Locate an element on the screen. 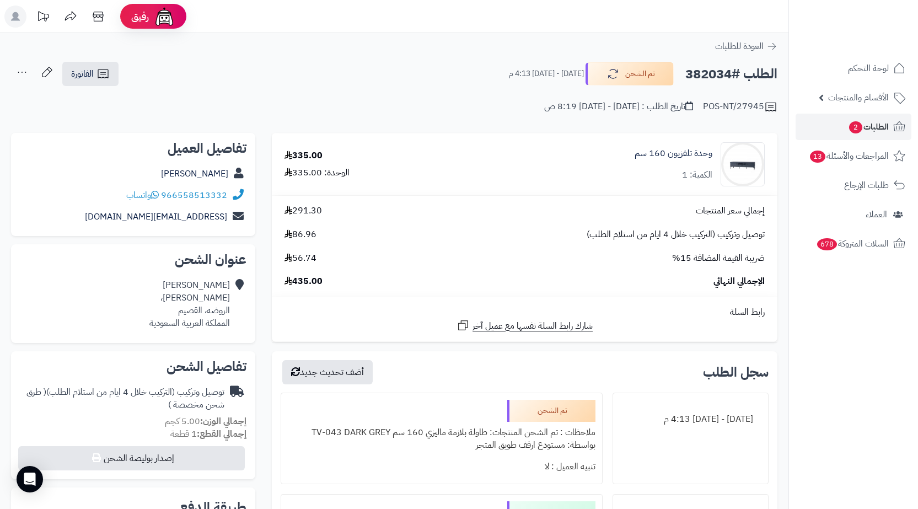 This screenshot has width=918, height=509. h2: تفاصيل الشحن is located at coordinates (133, 367).